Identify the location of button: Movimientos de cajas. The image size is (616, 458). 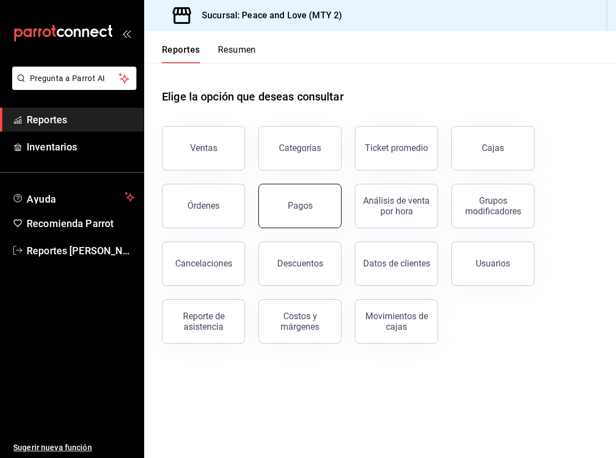
(397, 321).